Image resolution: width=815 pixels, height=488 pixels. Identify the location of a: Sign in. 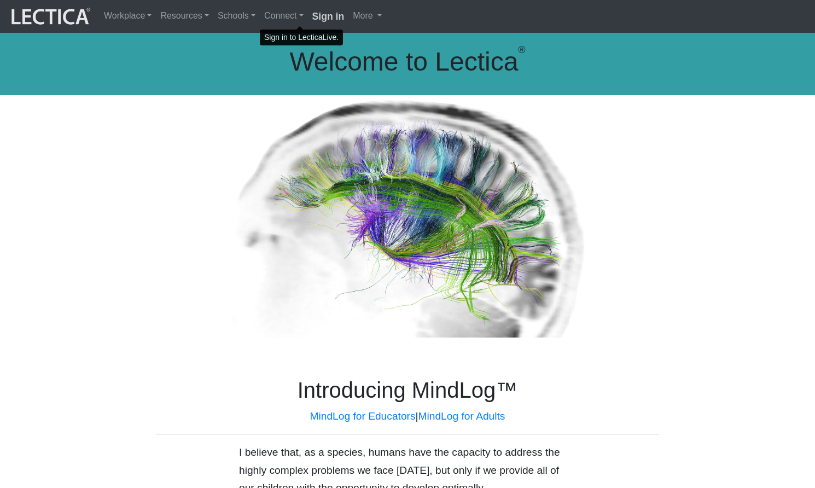
(328, 16).